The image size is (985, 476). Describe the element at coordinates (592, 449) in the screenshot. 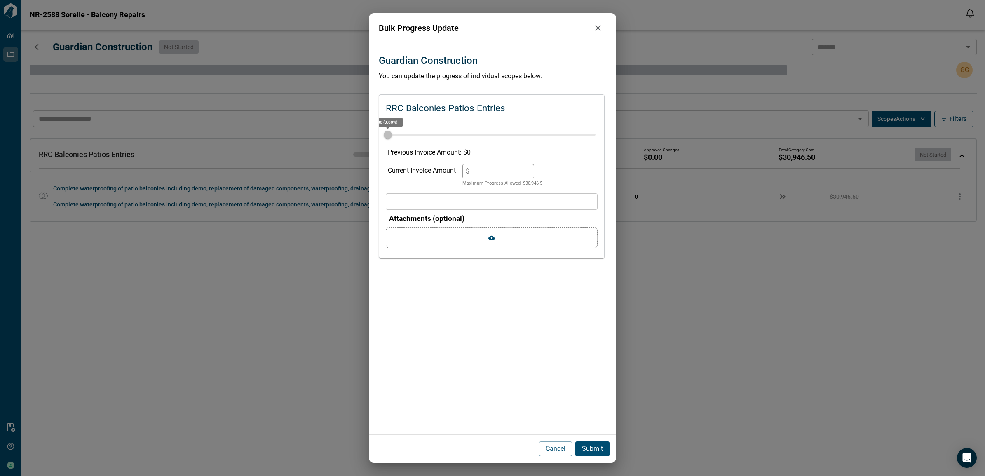

I see `button: Submit` at that location.